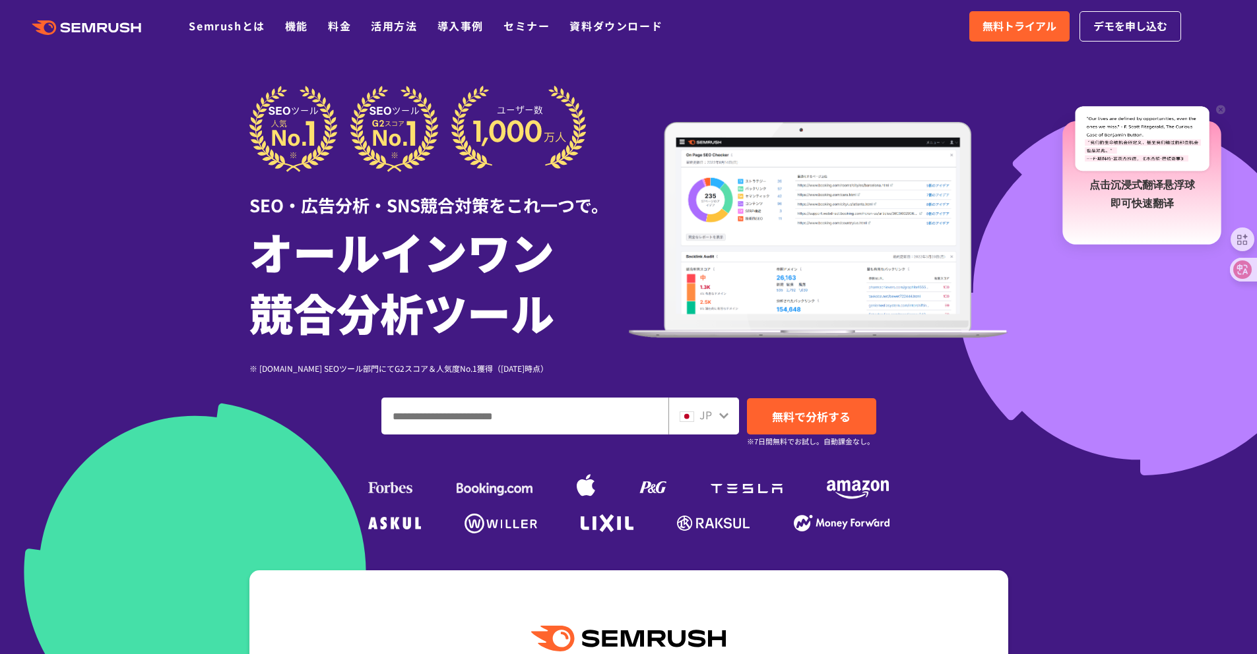 This screenshot has width=1257, height=654. What do you see at coordinates (1130, 26) in the screenshot?
I see `span: デモを申し込む` at bounding box center [1130, 26].